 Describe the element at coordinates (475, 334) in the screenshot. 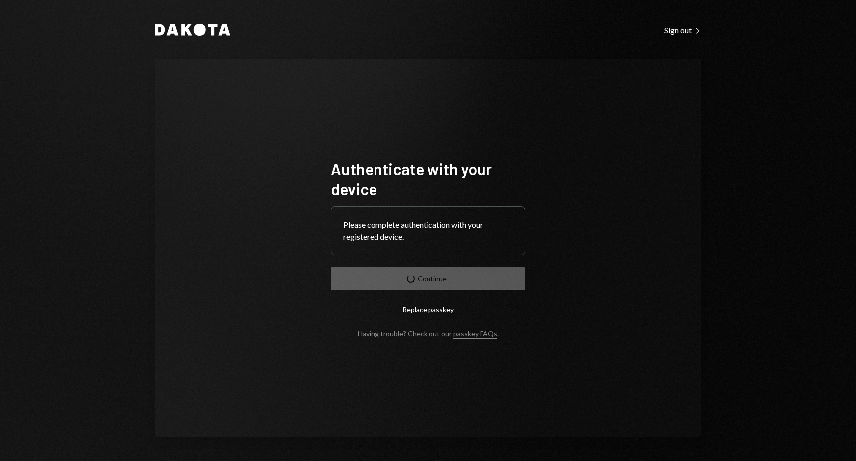

I see `a: passkey FAQs` at that location.